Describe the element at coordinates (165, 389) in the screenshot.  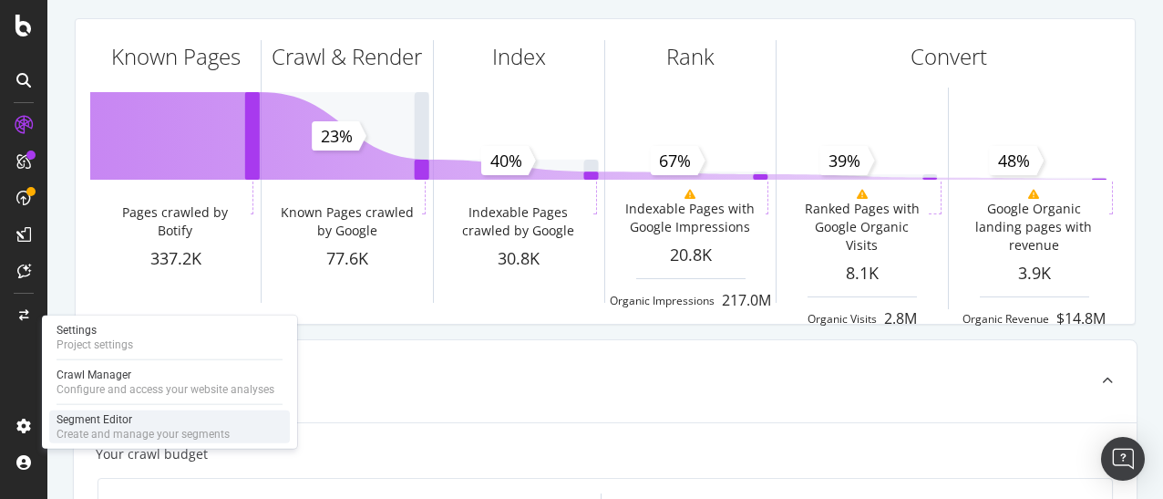
I see `div: Configure and access your website analyses` at that location.